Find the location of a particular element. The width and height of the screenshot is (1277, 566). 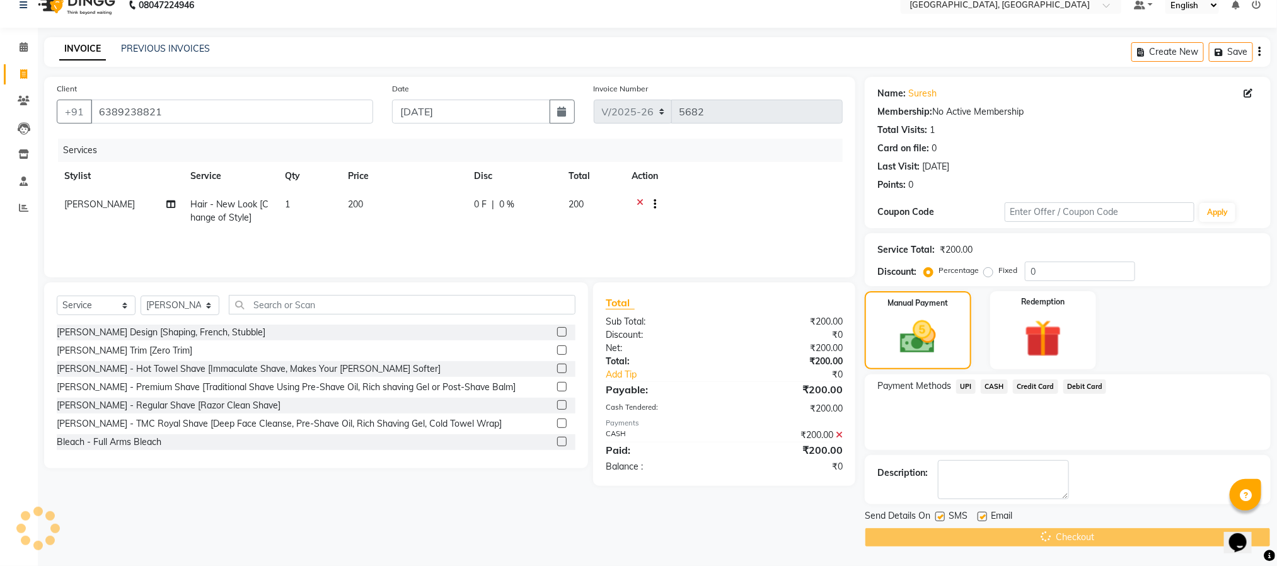

button: Create New is located at coordinates (1168, 52).